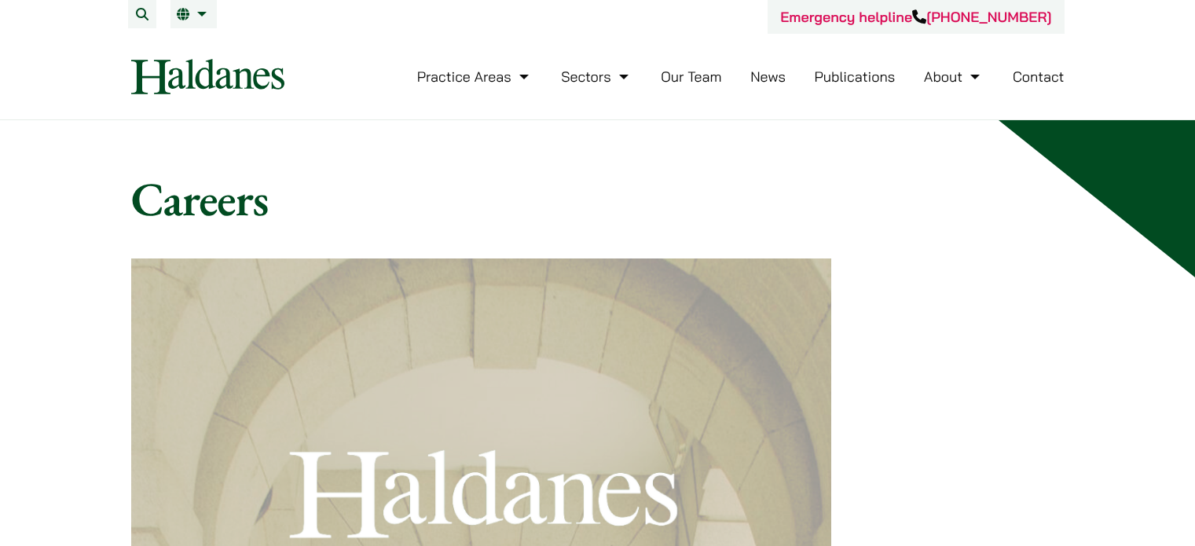 The width and height of the screenshot is (1195, 546). Describe the element at coordinates (954, 76) in the screenshot. I see `a: About` at that location.